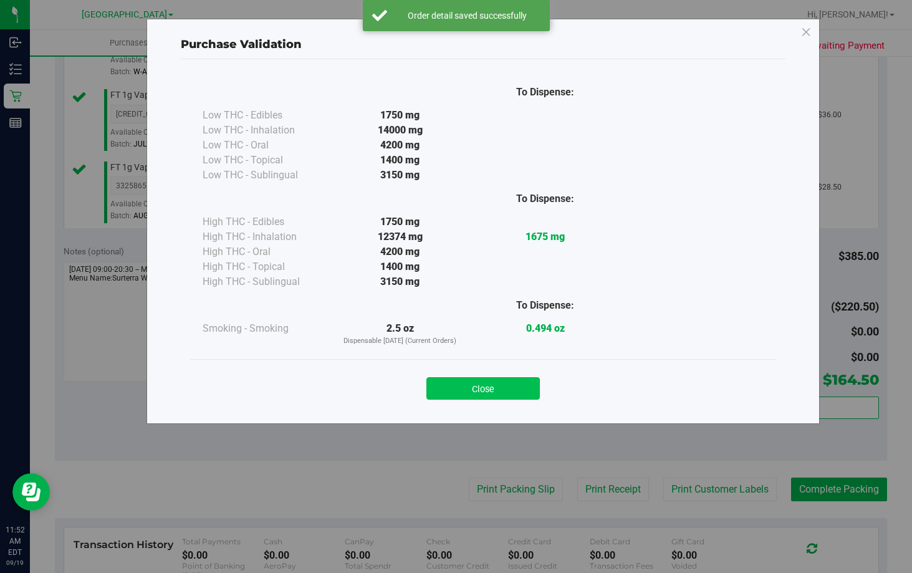 This screenshot has height=573, width=912. What do you see at coordinates (265, 175) in the screenshot?
I see `div: Low THC - Sublingual` at bounding box center [265, 175].